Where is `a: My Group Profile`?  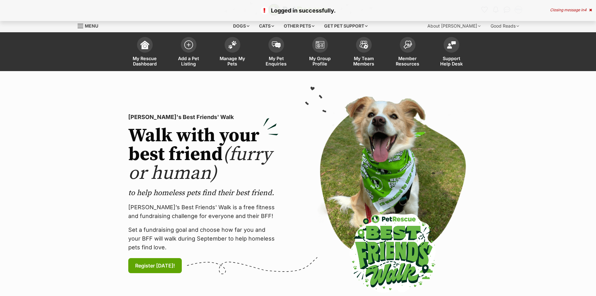
a: My Group Profile is located at coordinates (320, 52).